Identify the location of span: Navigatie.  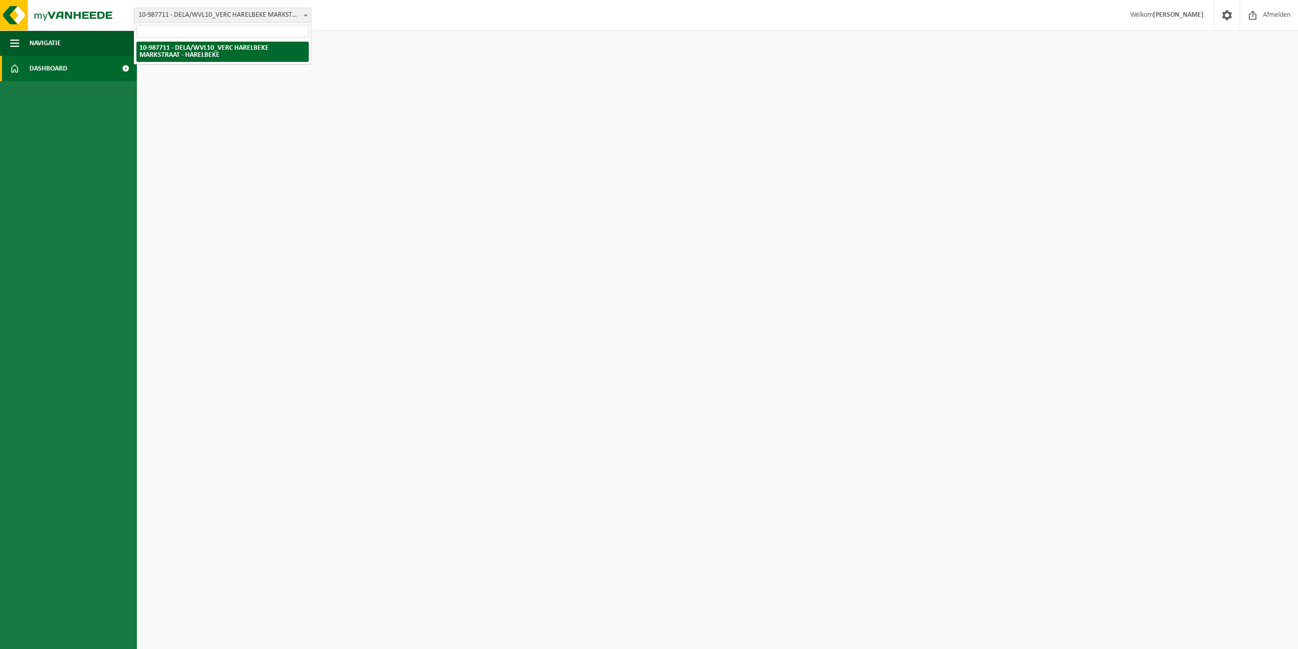
(45, 43).